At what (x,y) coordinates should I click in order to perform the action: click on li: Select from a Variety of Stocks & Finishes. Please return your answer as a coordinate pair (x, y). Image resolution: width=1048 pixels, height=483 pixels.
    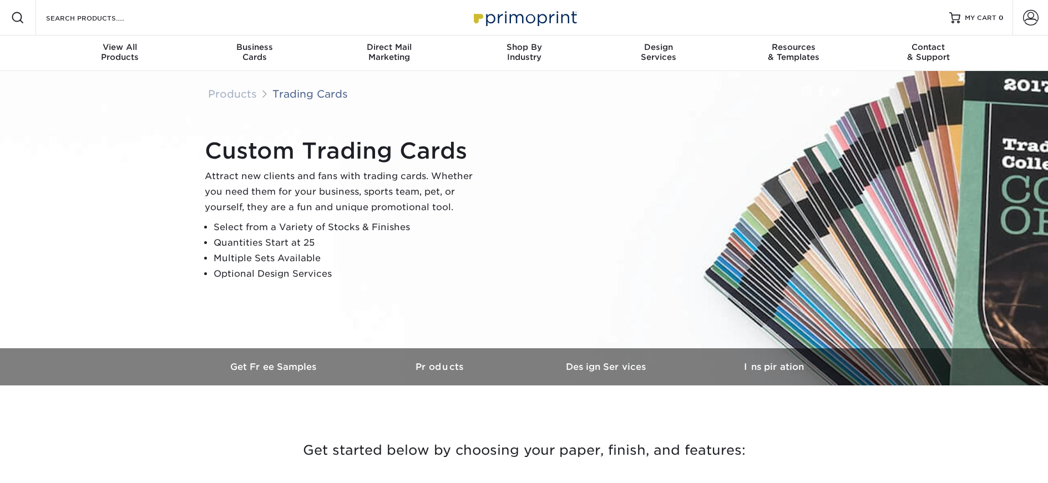
    Looking at the image, I should click on (348, 227).